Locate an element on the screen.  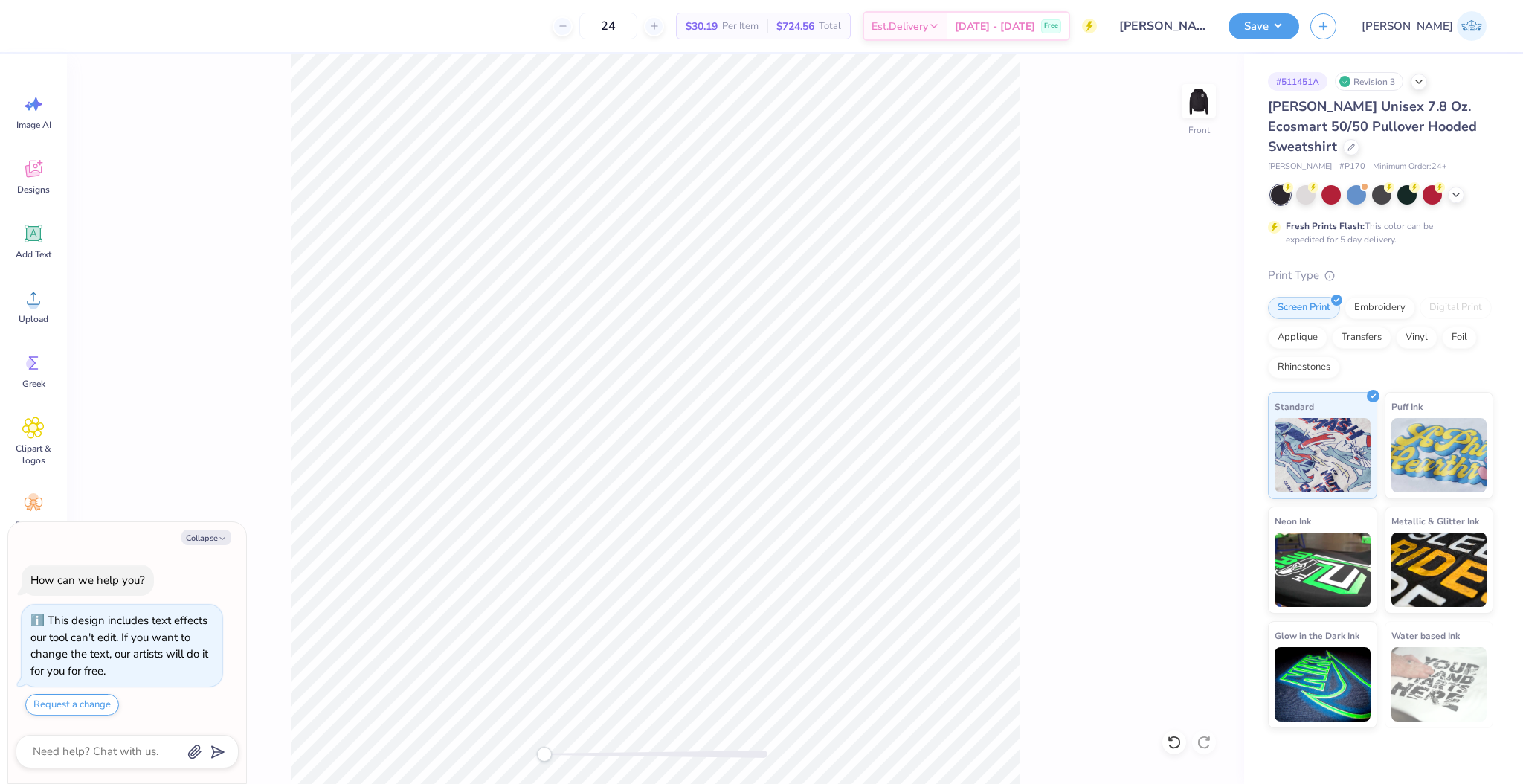
img: Water based Ink is located at coordinates (1440, 684).